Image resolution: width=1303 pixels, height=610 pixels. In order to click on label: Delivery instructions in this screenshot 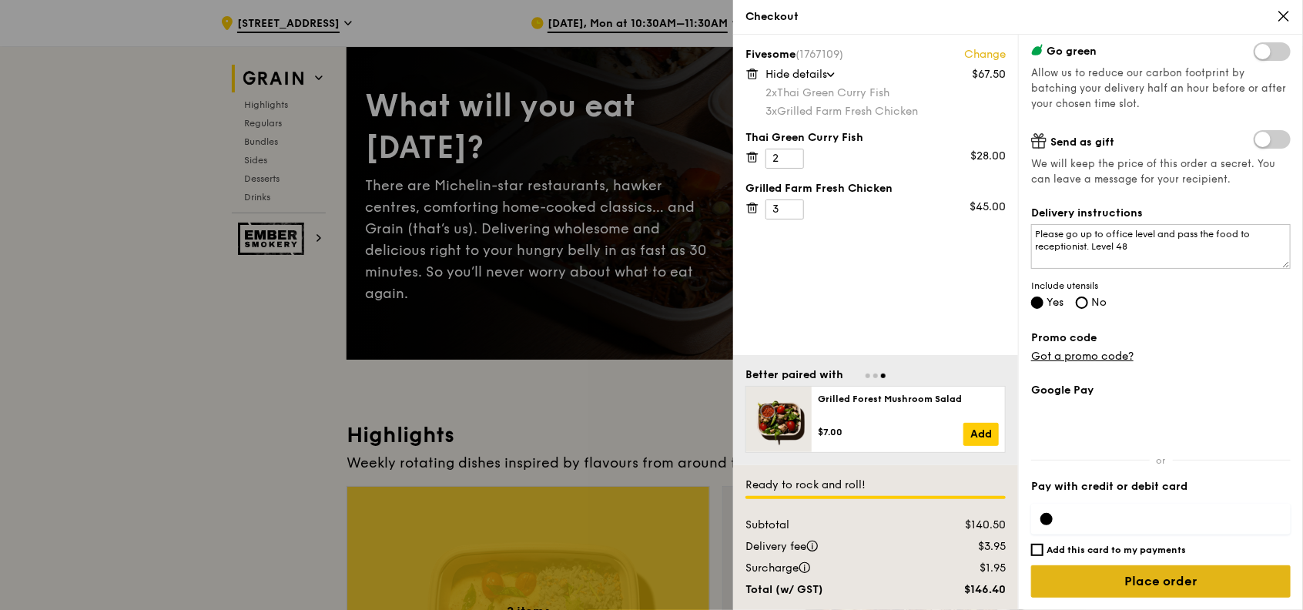, I will do `click(1161, 213)`.